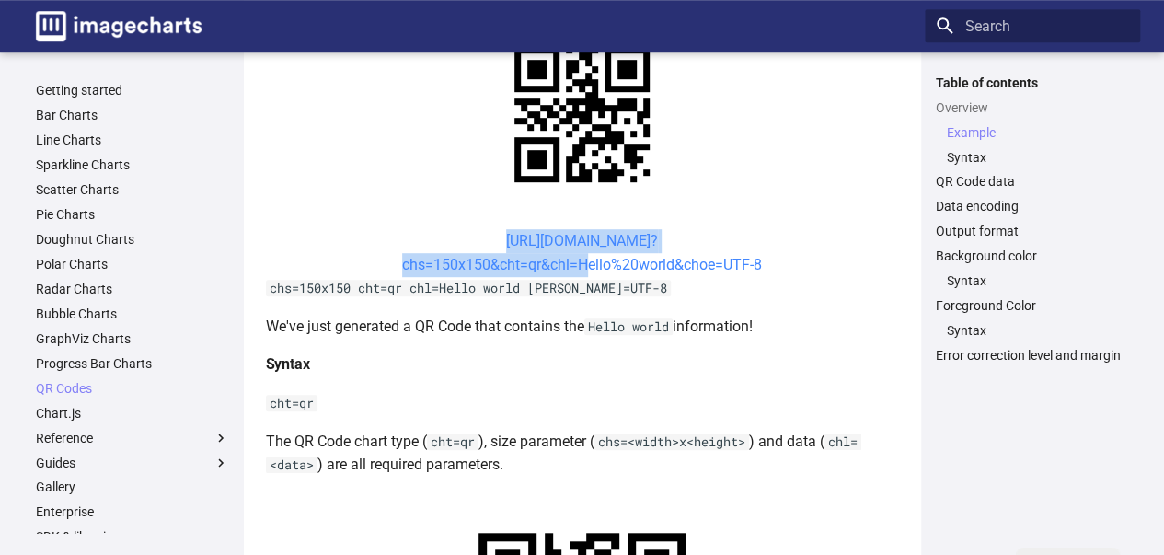 This screenshot has height=555, width=1164. What do you see at coordinates (132, 363) in the screenshot?
I see `a: Progress Bar Charts` at bounding box center [132, 363].